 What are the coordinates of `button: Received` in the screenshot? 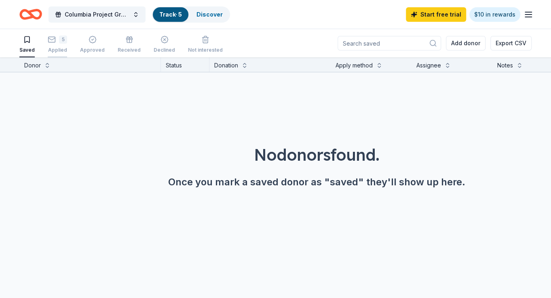 It's located at (129, 45).